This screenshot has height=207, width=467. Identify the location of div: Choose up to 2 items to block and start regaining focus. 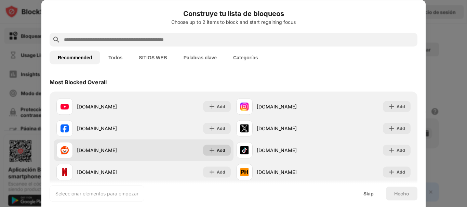
(233, 22).